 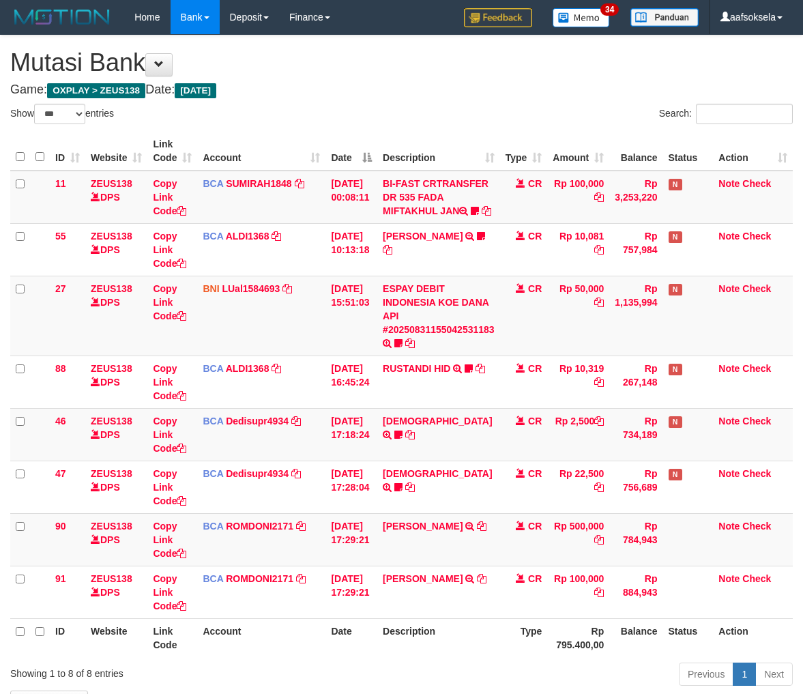 What do you see at coordinates (578, 315) in the screenshot?
I see `td: Rp 50,000` at bounding box center [578, 315].